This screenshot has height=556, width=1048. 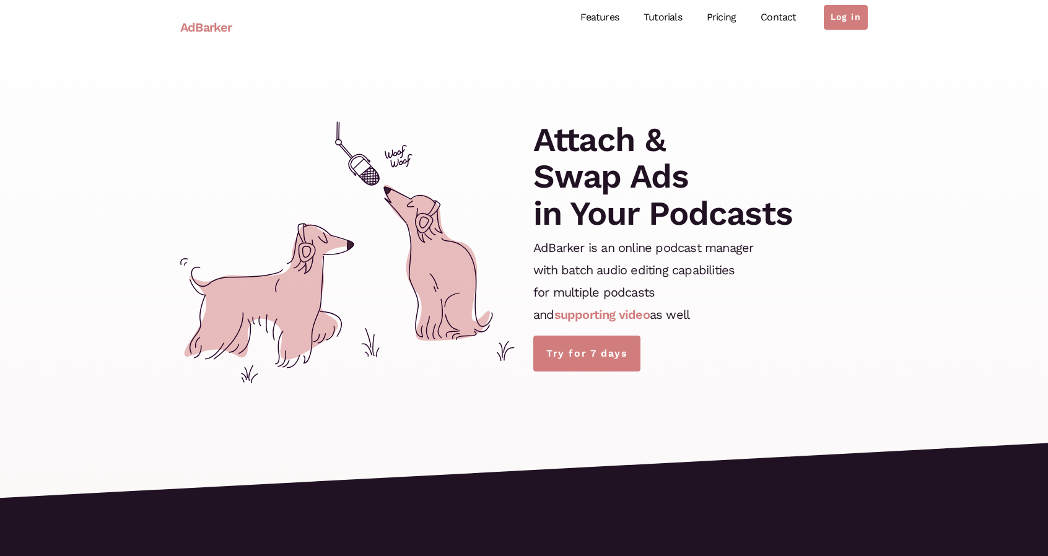 I want to click on a: Log in, so click(x=845, y=17).